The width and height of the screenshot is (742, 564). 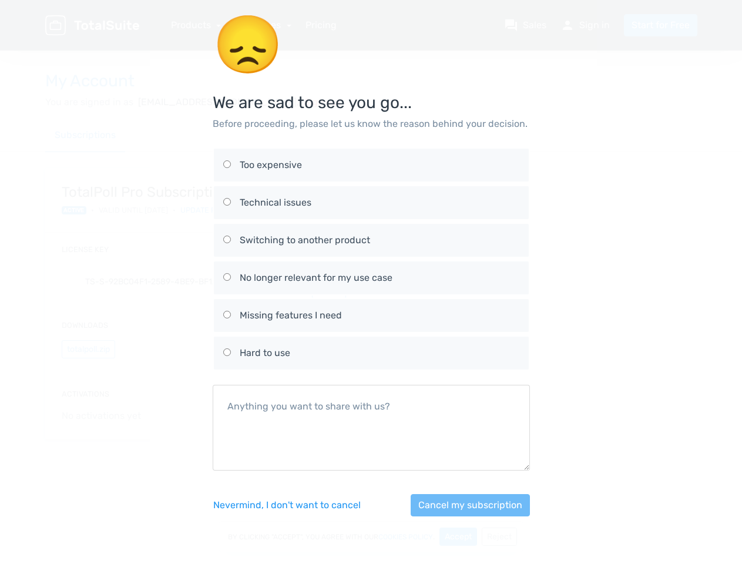 What do you see at coordinates (227, 352) in the screenshot?
I see `input: Hard to use Hard to use` at bounding box center [227, 352].